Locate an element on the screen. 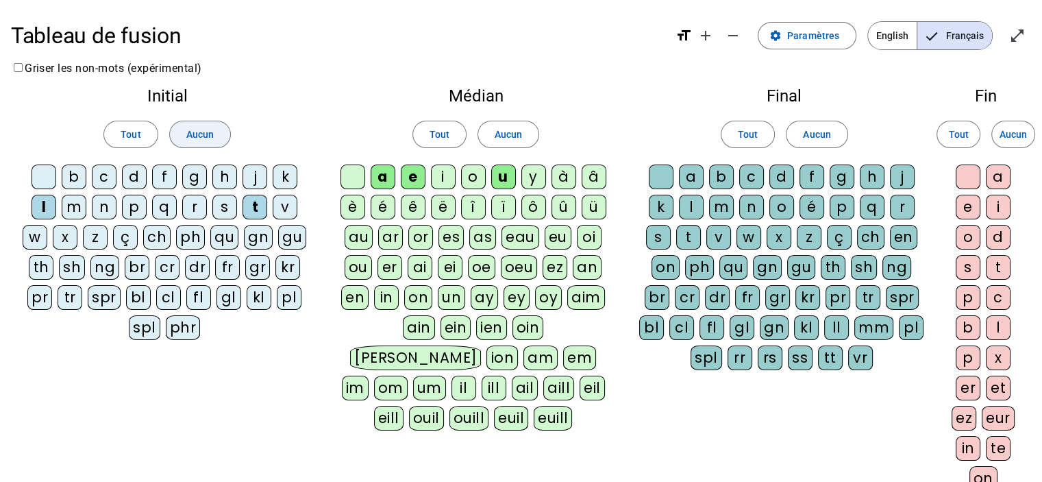 Image resolution: width=1042 pixels, height=482 pixels. div: ë is located at coordinates (443, 207).